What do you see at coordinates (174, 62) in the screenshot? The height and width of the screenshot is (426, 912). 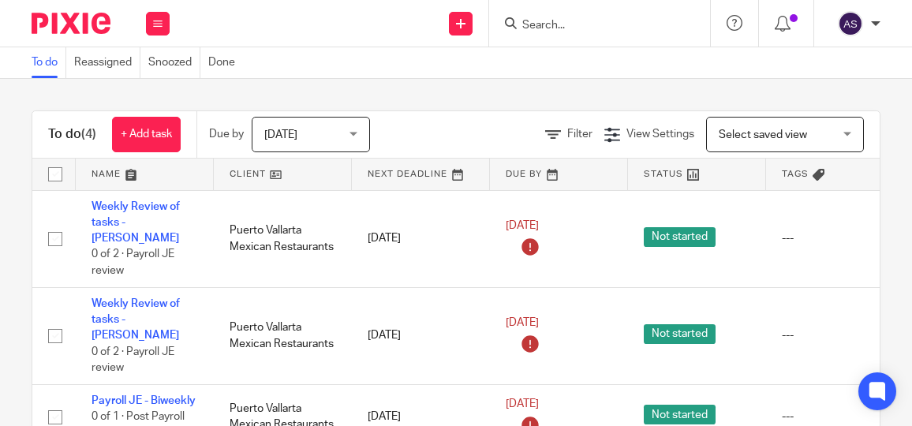 I see `a: Snoozed` at bounding box center [174, 62].